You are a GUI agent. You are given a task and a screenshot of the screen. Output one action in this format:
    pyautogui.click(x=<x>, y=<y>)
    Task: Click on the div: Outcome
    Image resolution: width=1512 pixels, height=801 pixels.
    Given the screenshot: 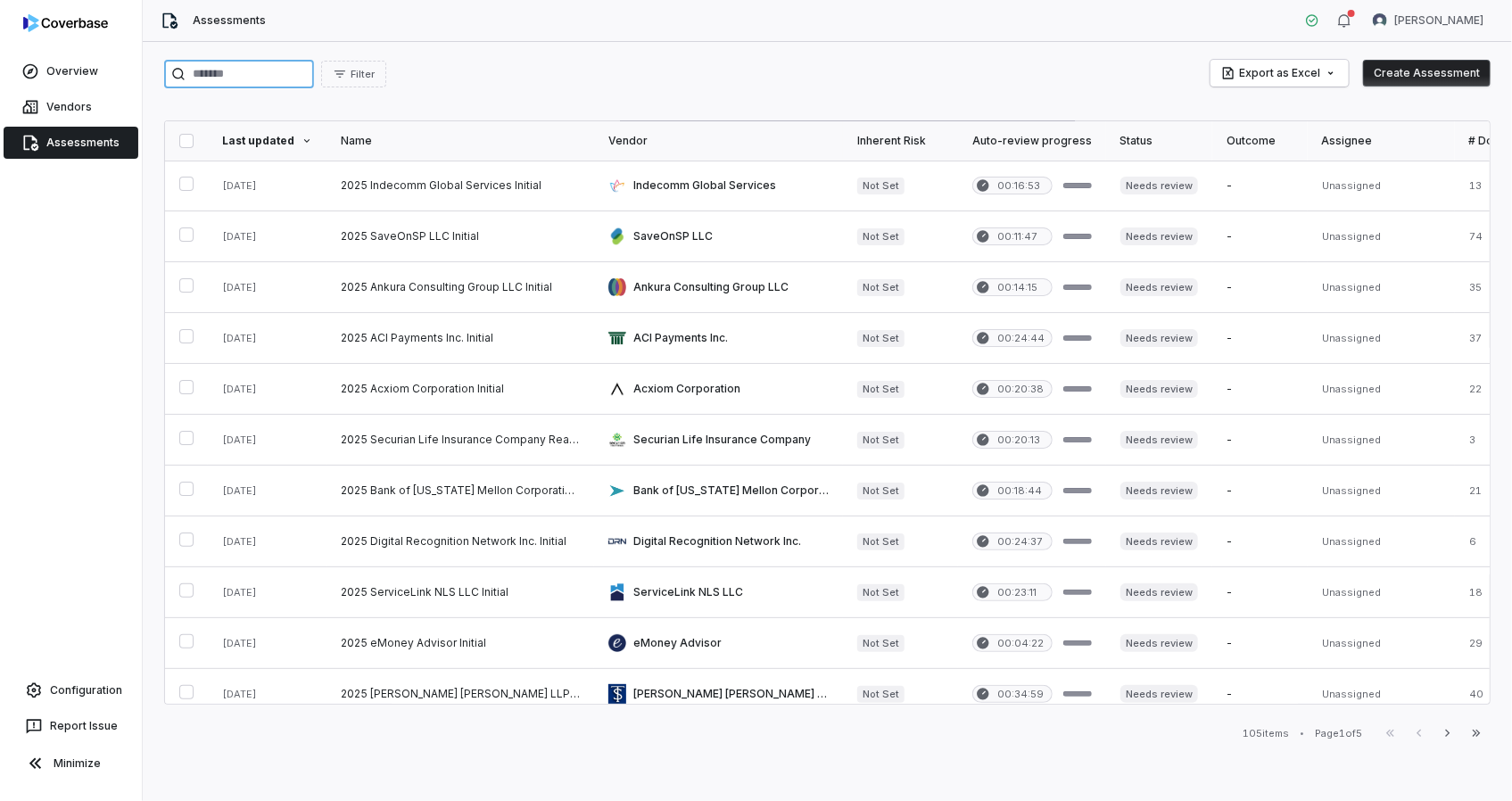 What is the action you would take?
    pyautogui.click(x=1260, y=141)
    